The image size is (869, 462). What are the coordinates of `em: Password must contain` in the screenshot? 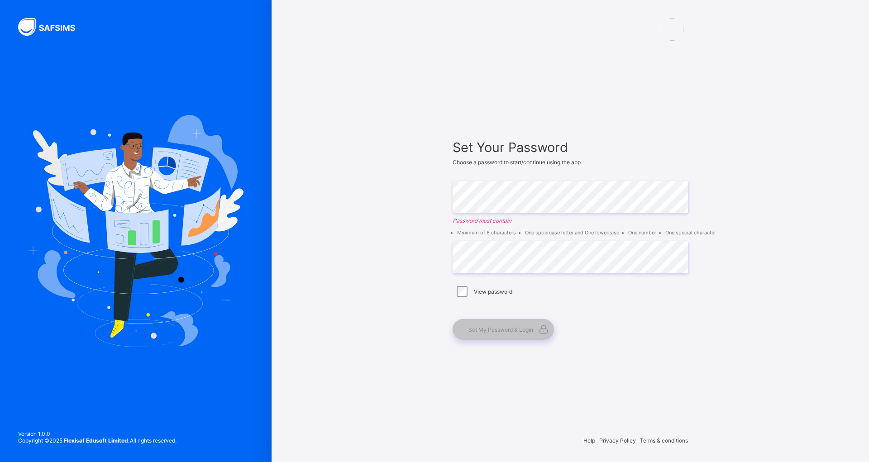 It's located at (570, 220).